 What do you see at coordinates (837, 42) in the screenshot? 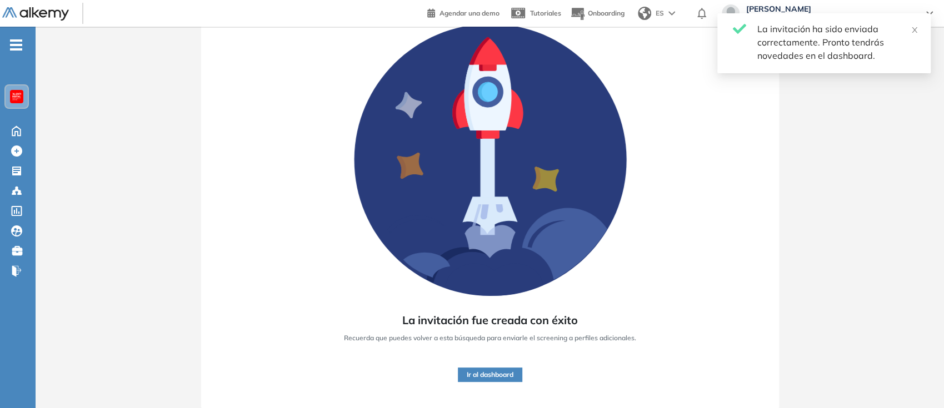
I see `div: La invitación ha sido enviada correctamente. Pronto tendrás novedades en el dashboard.` at bounding box center [837, 42].